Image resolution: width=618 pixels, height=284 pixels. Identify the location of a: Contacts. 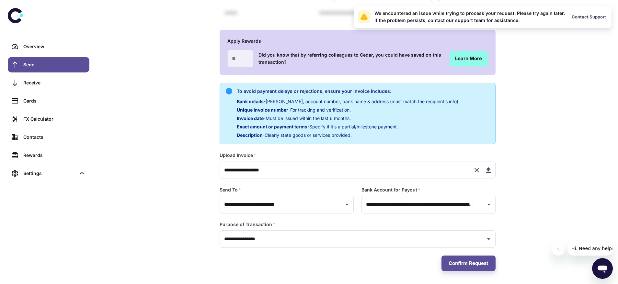
(49, 137).